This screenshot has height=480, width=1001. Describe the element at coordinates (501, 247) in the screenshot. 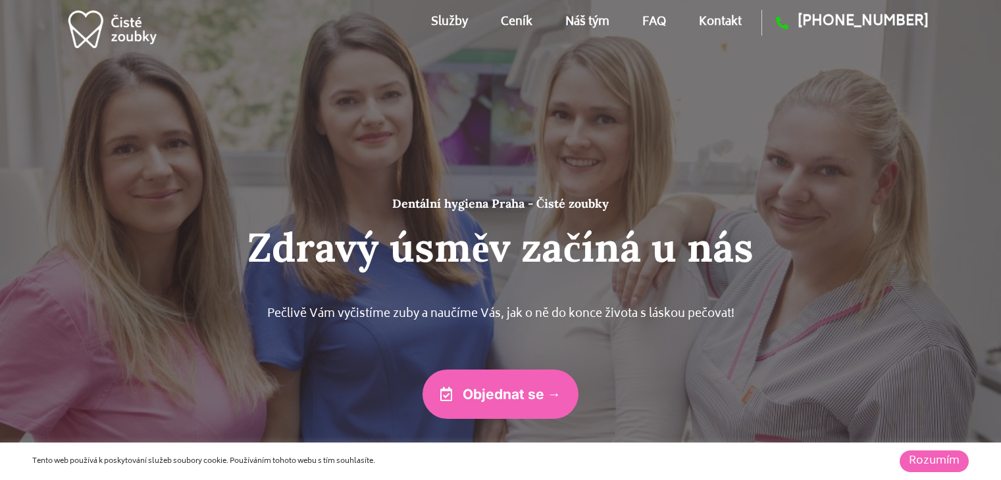

I see `h2: Zdravý úsměv začíná u nás` at that location.